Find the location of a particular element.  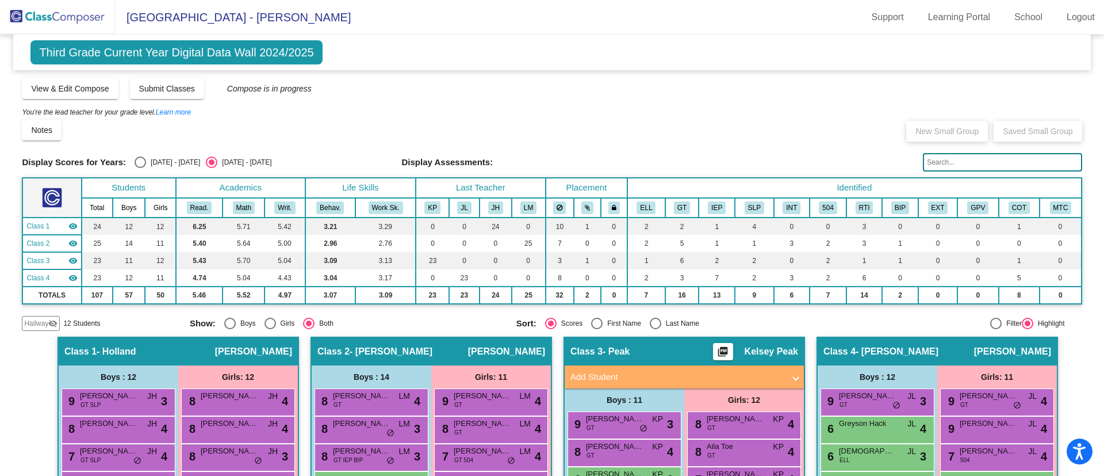

span: 12 Students is located at coordinates (82, 323).